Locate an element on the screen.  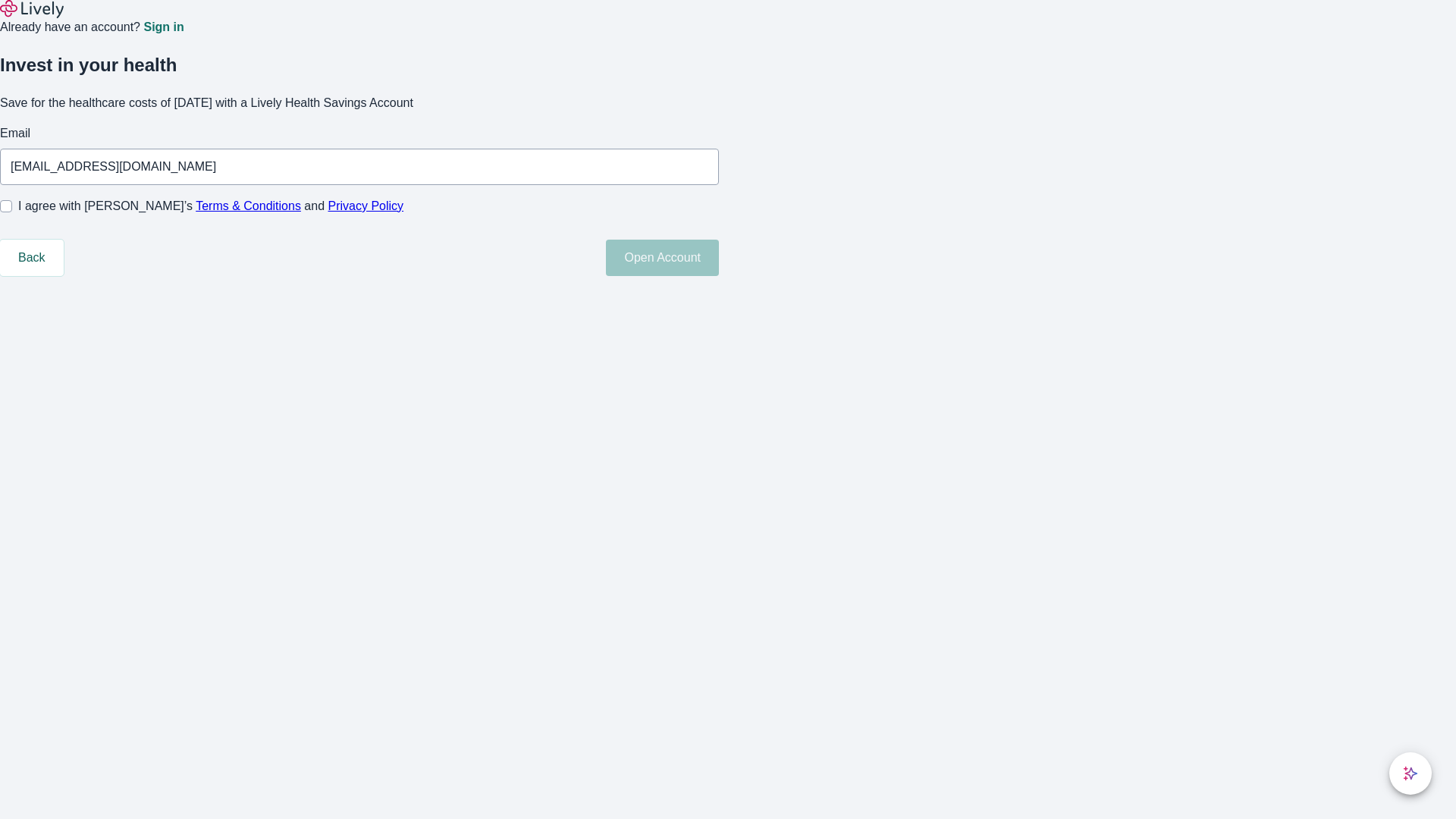
svg: Lively AI Assistant is located at coordinates (1411, 773).